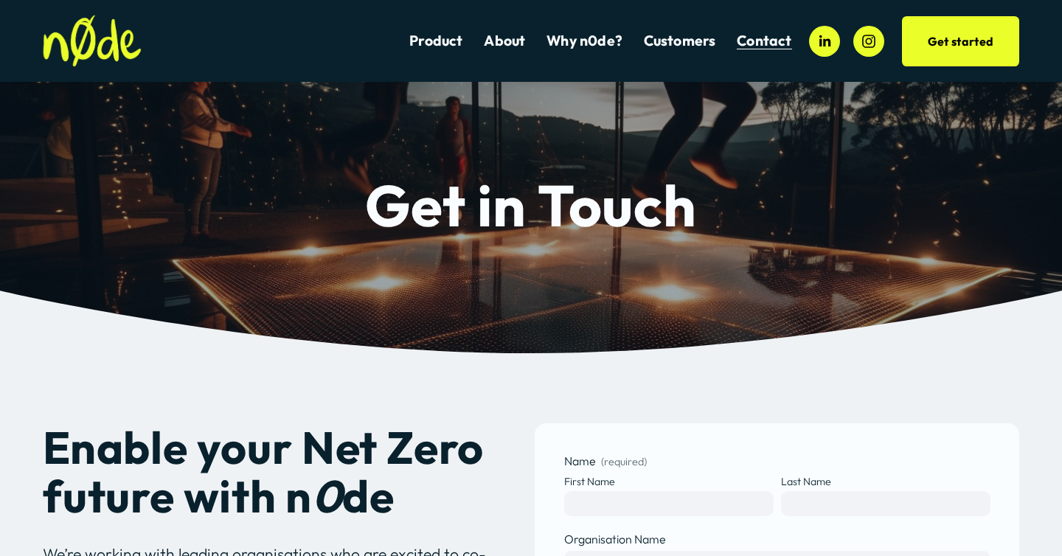 The width and height of the screenshot is (1062, 556). What do you see at coordinates (680, 41) in the screenshot?
I see `a: folder dropdown` at bounding box center [680, 41].